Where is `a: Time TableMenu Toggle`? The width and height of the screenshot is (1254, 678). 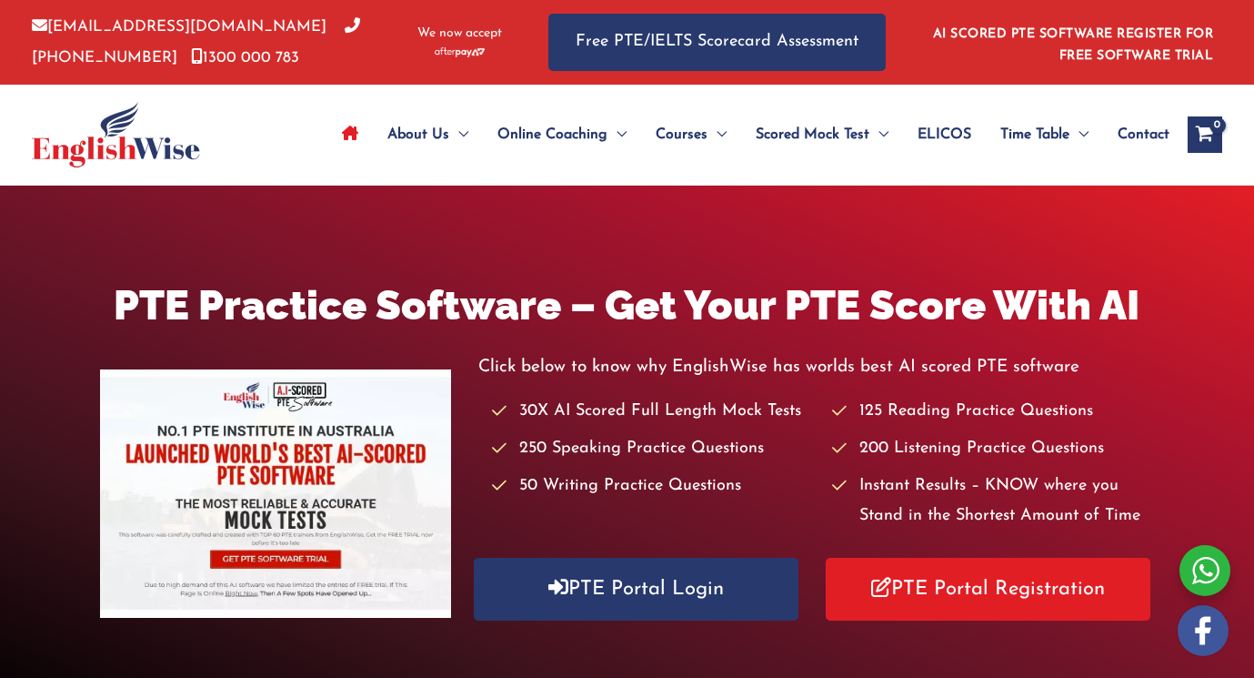 a: Time TableMenu Toggle is located at coordinates (1044, 135).